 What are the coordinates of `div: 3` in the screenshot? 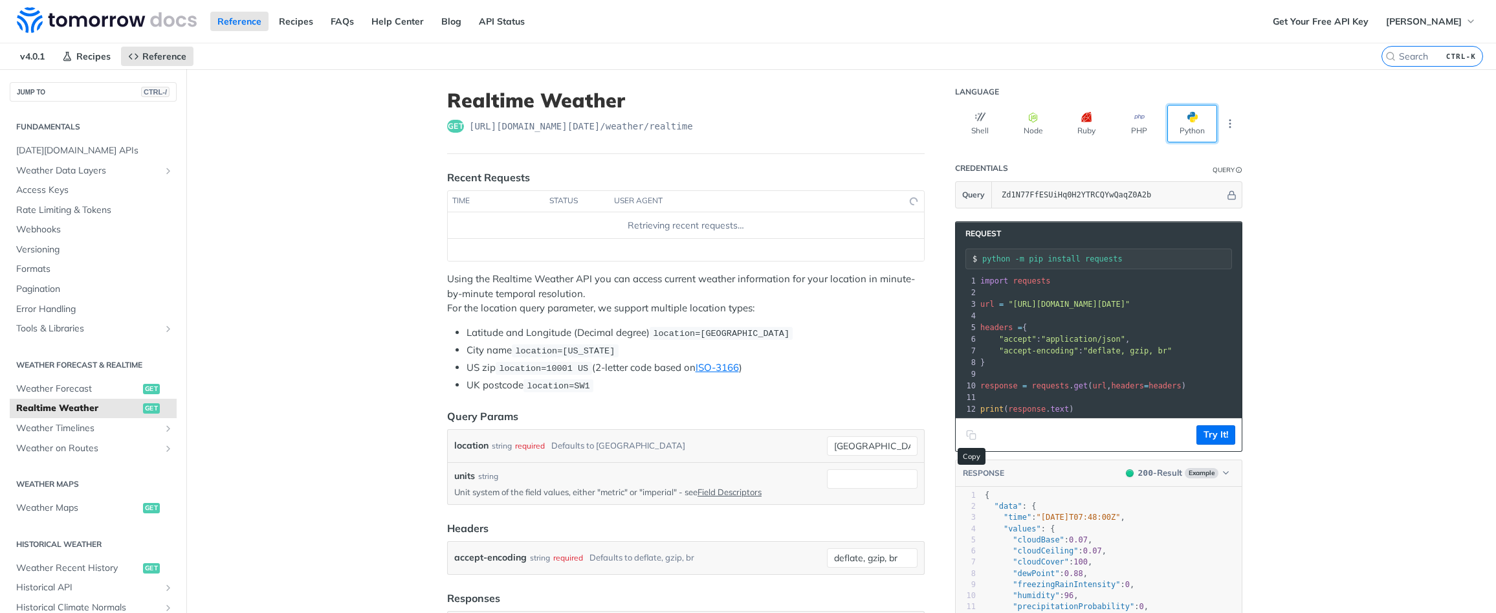 It's located at (966, 517).